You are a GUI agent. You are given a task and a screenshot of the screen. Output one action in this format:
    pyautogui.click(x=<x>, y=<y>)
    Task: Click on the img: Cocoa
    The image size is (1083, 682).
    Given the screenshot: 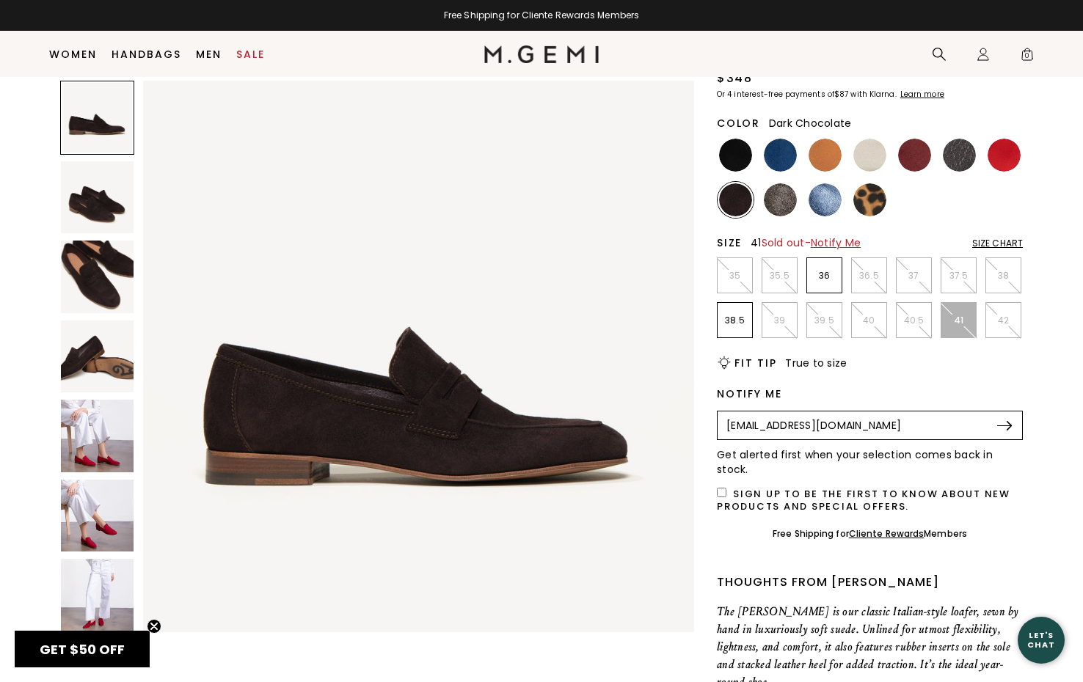 What is the action you would take?
    pyautogui.click(x=780, y=200)
    